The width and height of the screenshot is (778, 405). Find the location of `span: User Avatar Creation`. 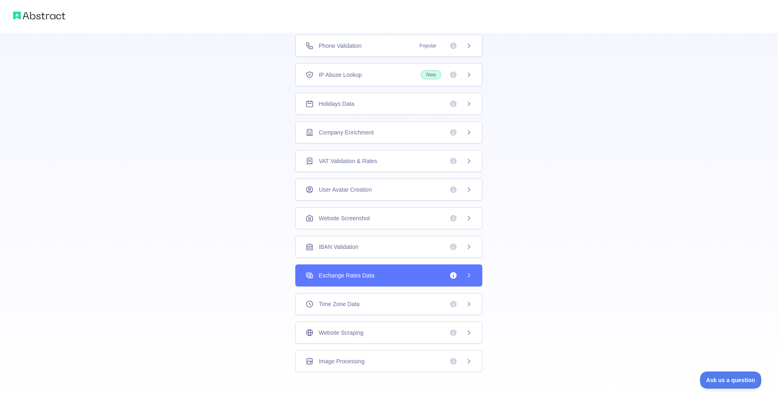

span: User Avatar Creation is located at coordinates (345, 190).